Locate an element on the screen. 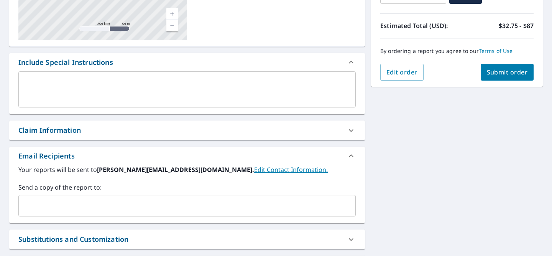  a: Current Level 17, Zoom In is located at coordinates (172, 14).